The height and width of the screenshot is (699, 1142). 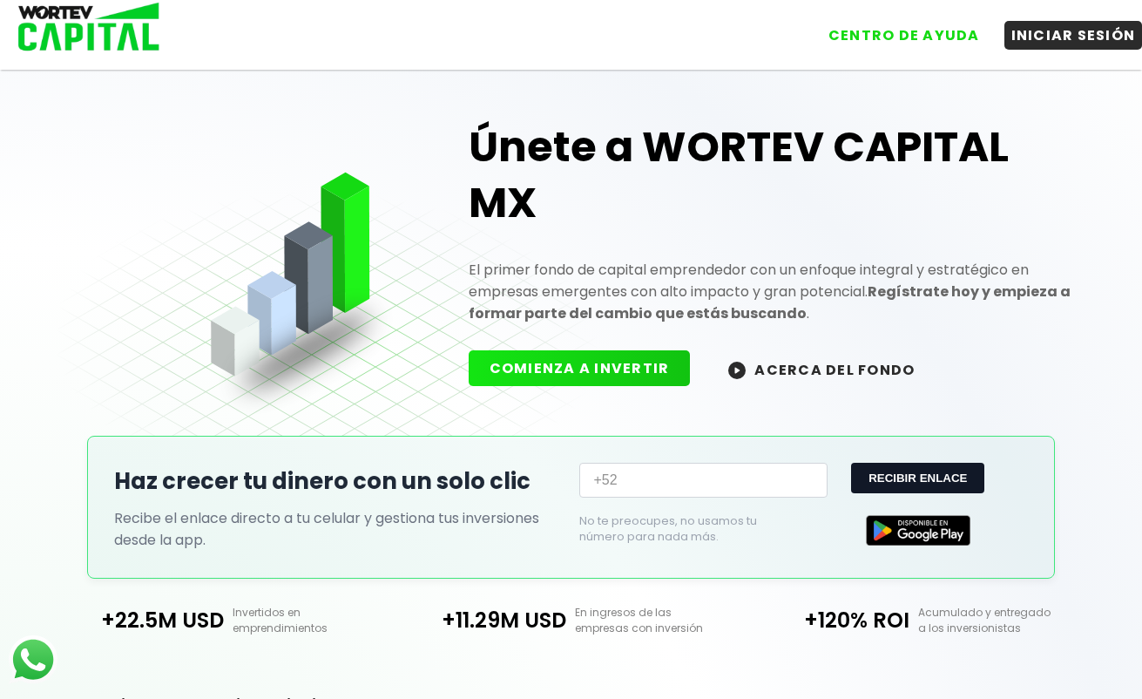 I want to click on p: Acumulado y entregado a los inversionistas, so click(x=998, y=620).